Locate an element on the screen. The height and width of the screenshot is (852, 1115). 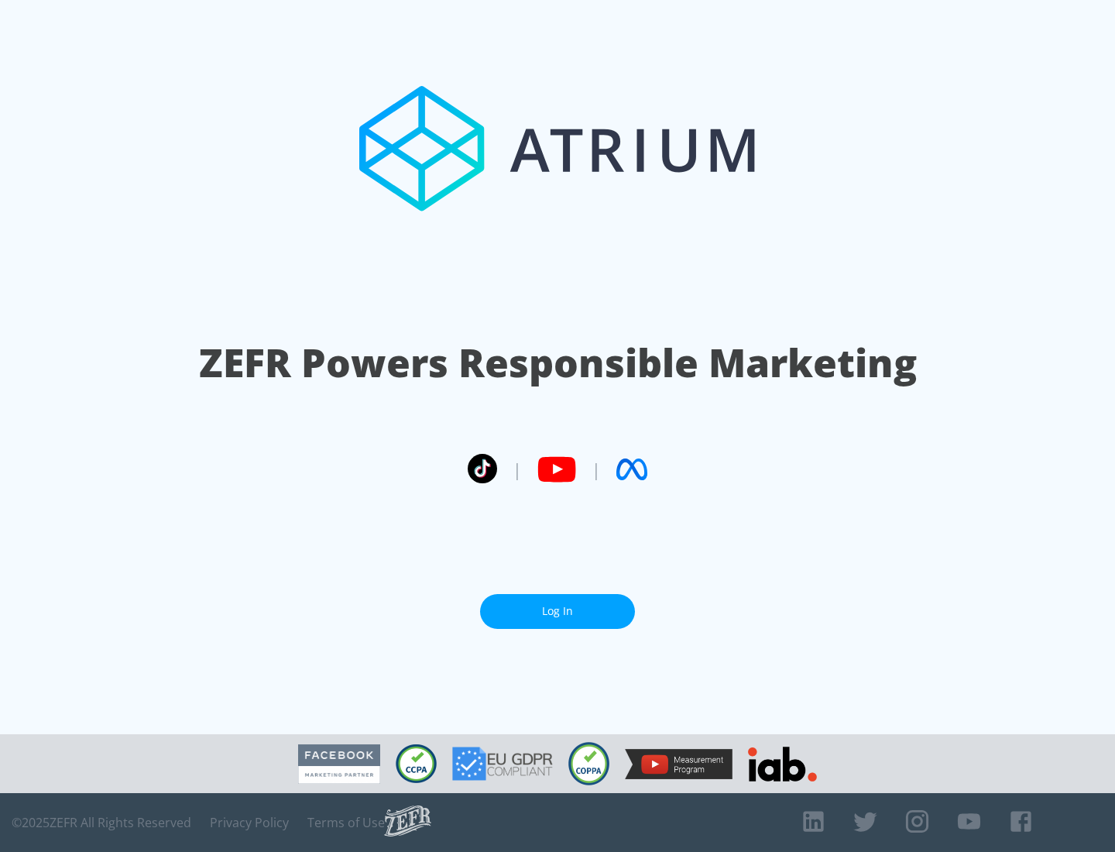
img: YouTube Measurement Program is located at coordinates (678, 763).